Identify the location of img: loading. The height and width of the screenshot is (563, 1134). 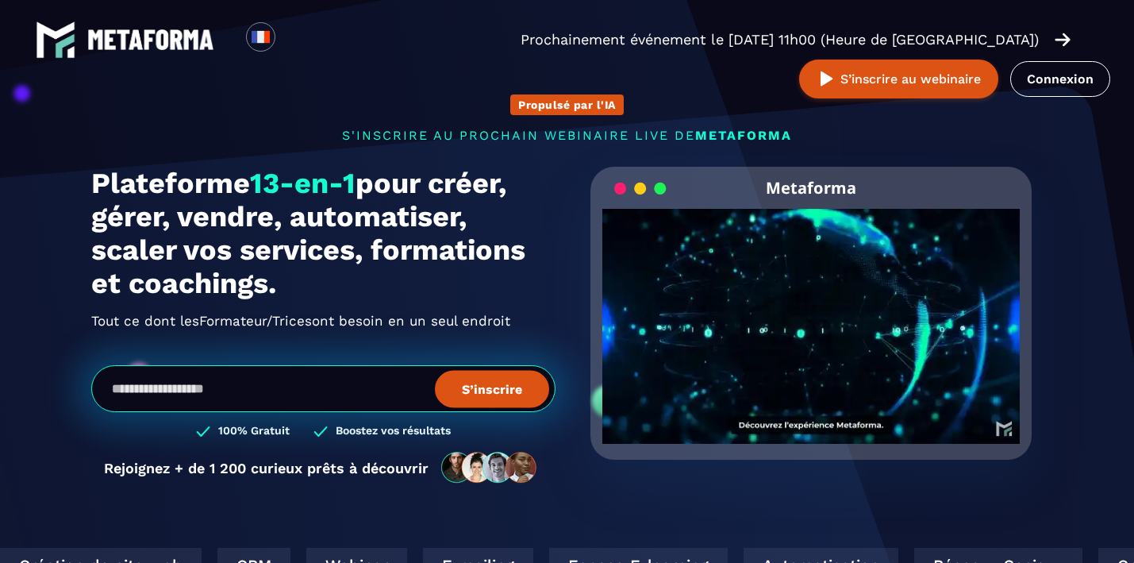
(641, 188).